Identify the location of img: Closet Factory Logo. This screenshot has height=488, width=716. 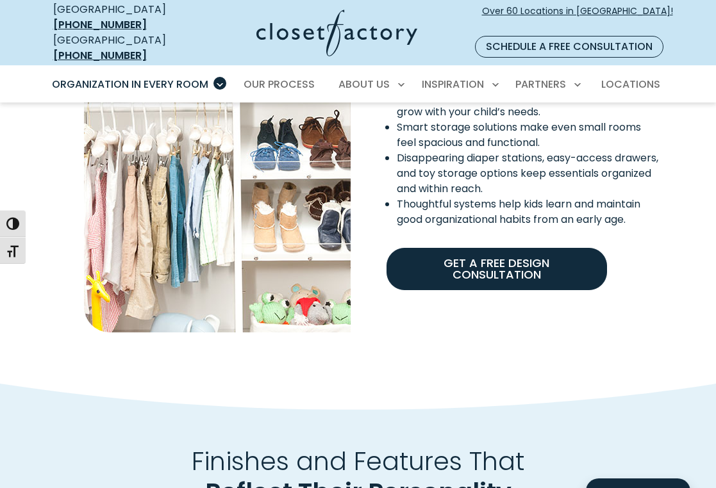
(336, 33).